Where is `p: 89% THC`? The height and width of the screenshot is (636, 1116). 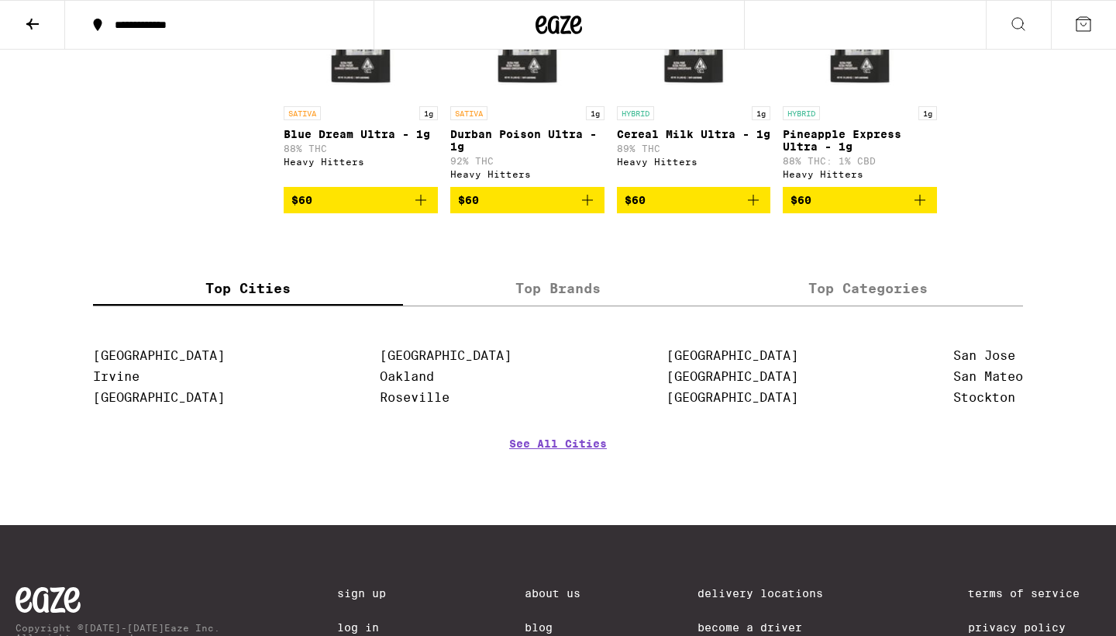 p: 89% THC is located at coordinates (694, 148).